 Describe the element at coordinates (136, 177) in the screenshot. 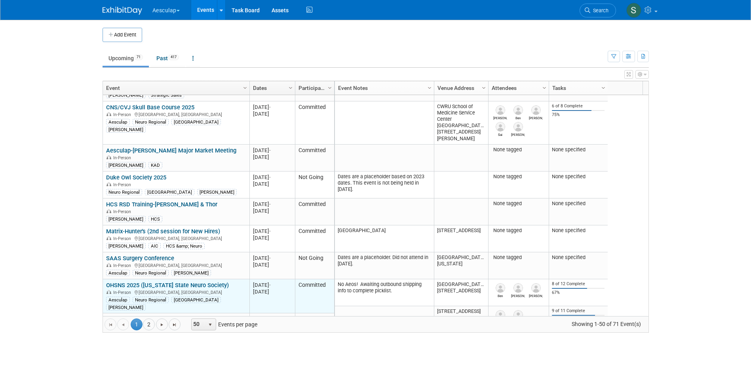

I see `a: Duke Owl Society 2025` at that location.